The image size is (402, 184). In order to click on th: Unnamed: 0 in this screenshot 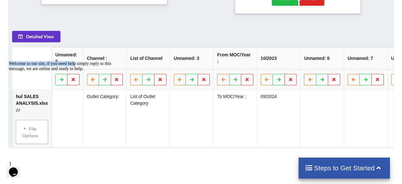, I will do `click(67, 58)`.